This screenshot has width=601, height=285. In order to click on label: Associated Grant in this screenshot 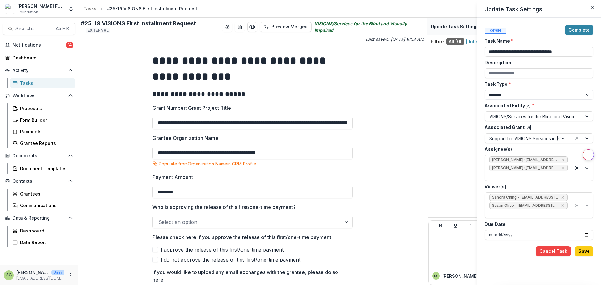, I will do `click(537, 127)`.